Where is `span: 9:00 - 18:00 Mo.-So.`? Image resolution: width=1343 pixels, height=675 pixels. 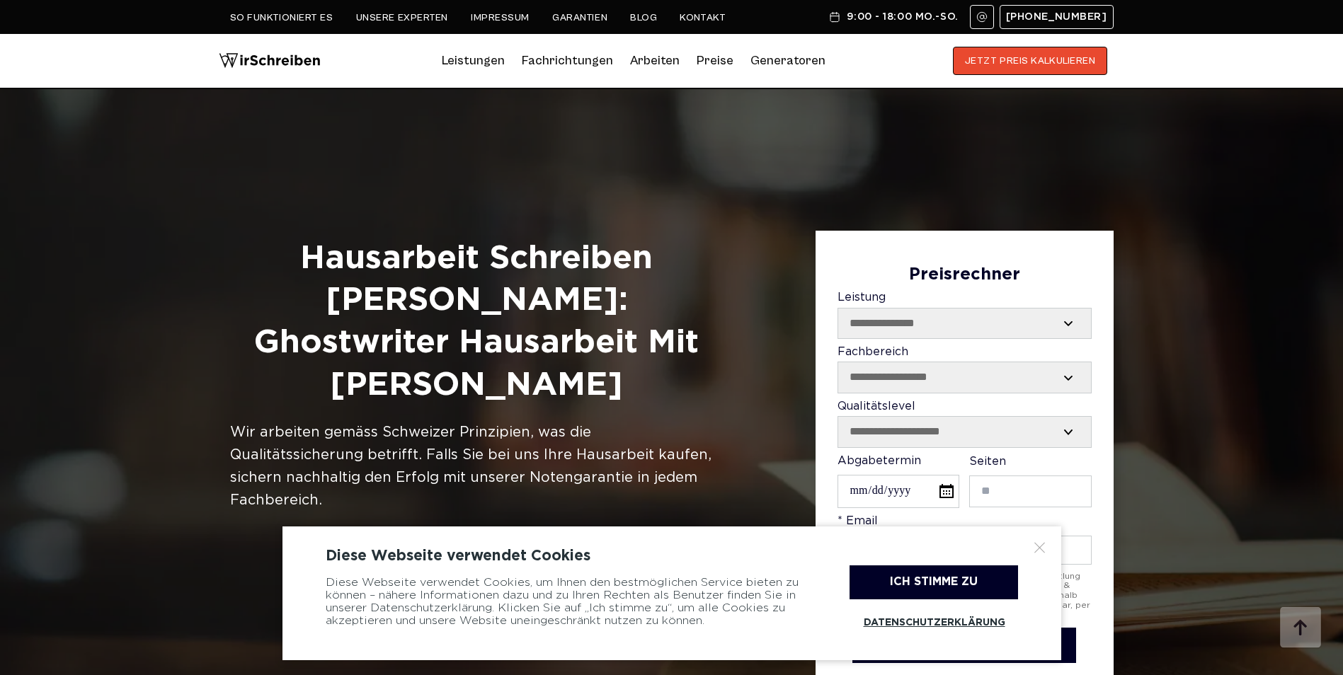 span: 9:00 - 18:00 Mo.-So. is located at coordinates (902, 17).